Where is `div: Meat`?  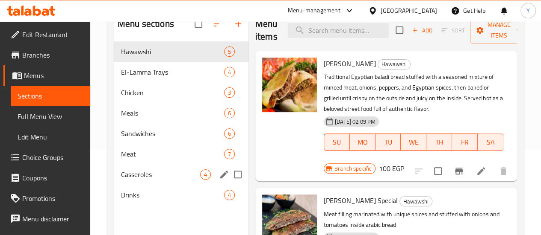
div: Meat is located at coordinates (172, 154).